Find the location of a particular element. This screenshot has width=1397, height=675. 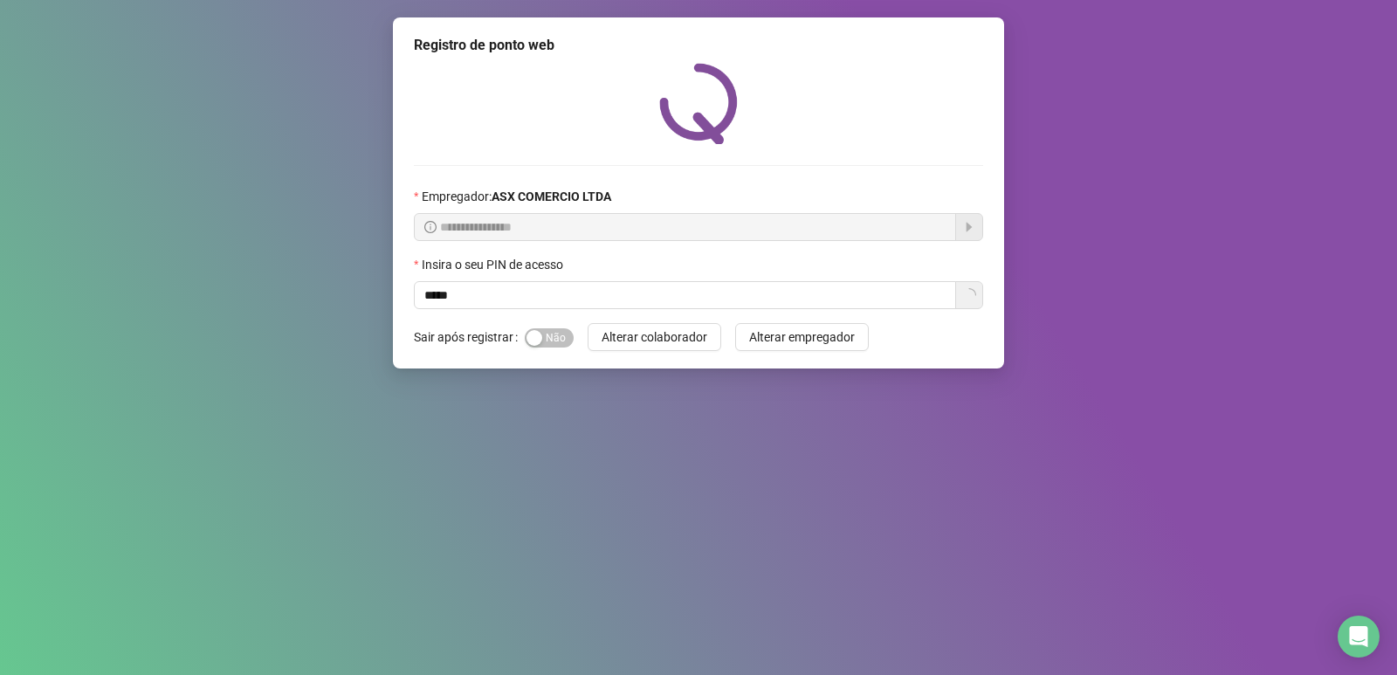

strong: ASX COMERCIO LTDA is located at coordinates (551, 196).